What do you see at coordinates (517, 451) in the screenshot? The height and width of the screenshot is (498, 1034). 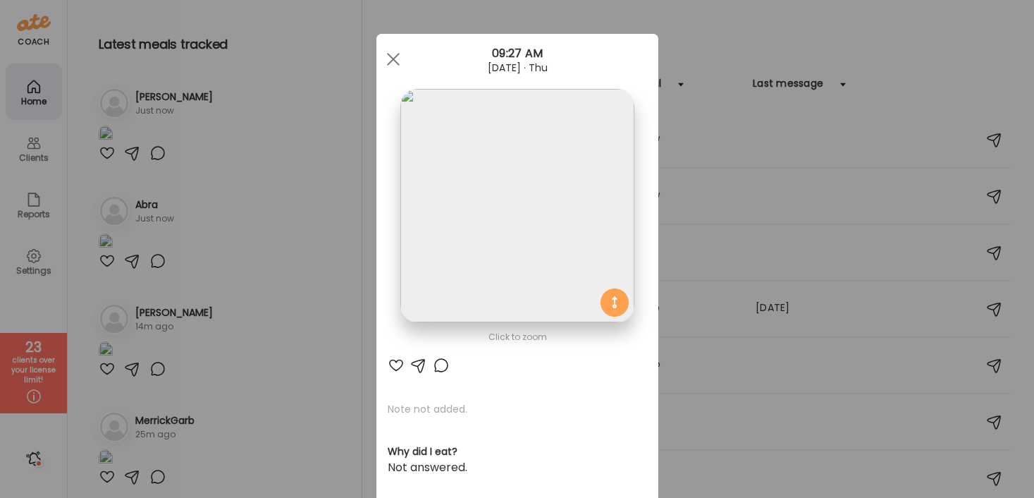 I see `h3: Why did I eat?` at bounding box center [517, 451].